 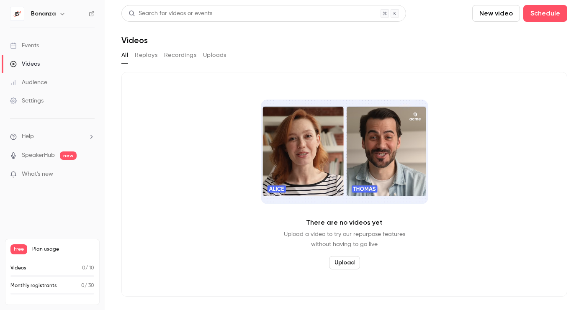 What do you see at coordinates (27, 101) in the screenshot?
I see `div: Settings` at bounding box center [27, 101].